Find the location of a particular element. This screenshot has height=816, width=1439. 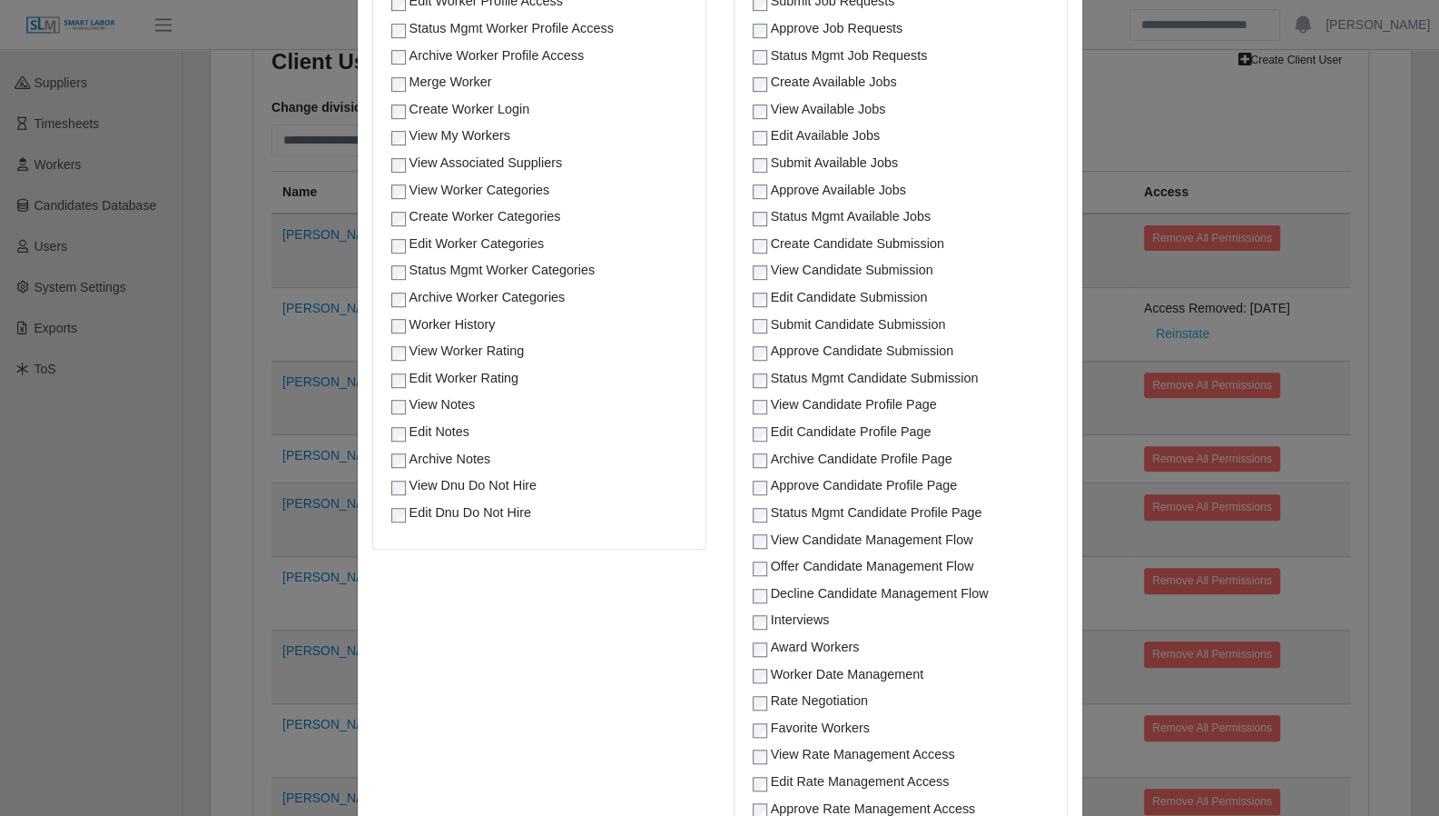

label: Approve Available Jobs is located at coordinates (838, 191).